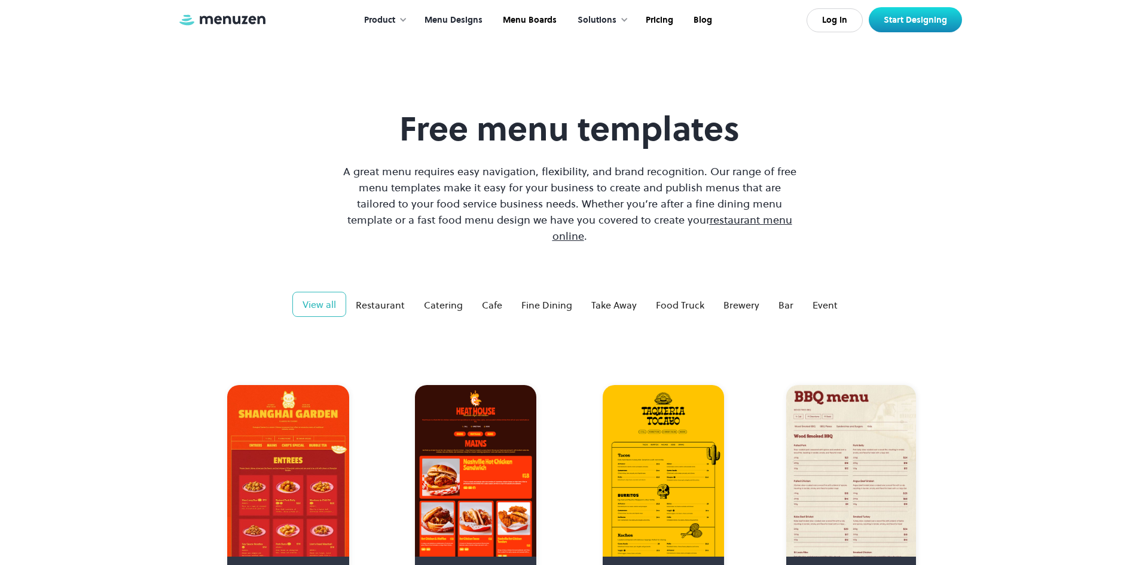  What do you see at coordinates (701, 20) in the screenshot?
I see `a: Blog` at bounding box center [701, 20].